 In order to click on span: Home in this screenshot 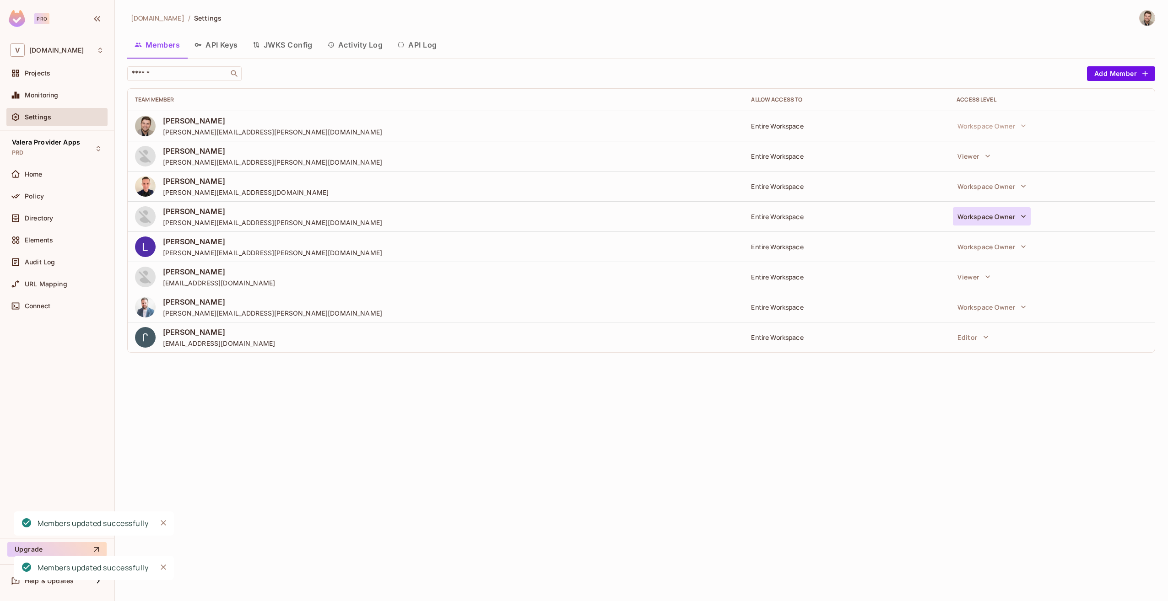, I will do `click(33, 174)`.